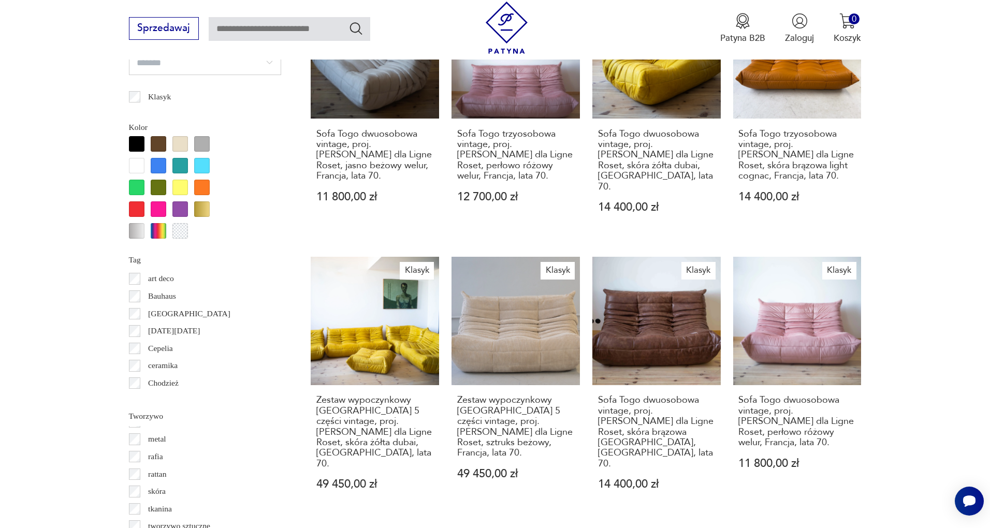 This screenshot has width=990, height=528. I want to click on a: Sprzedawaj, so click(164, 29).